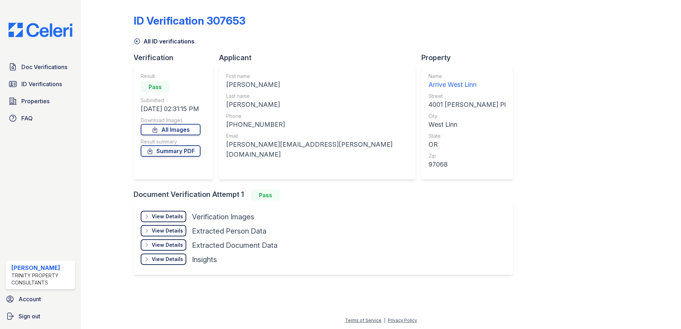  I want to click on button: Sign out, so click(40, 316).